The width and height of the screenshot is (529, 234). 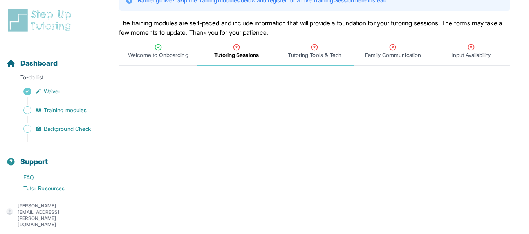 What do you see at coordinates (314, 55) in the screenshot?
I see `span: Tutoring Tools & Tech` at bounding box center [314, 55].